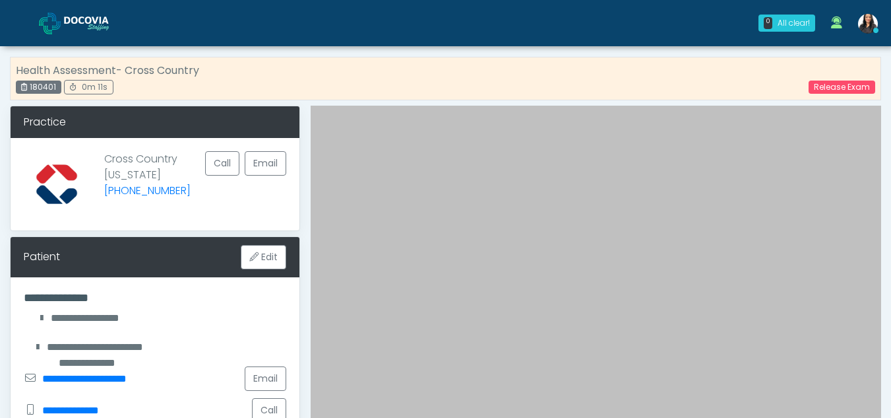  What do you see at coordinates (263, 257) in the screenshot?
I see `button: Edit` at bounding box center [263, 257].